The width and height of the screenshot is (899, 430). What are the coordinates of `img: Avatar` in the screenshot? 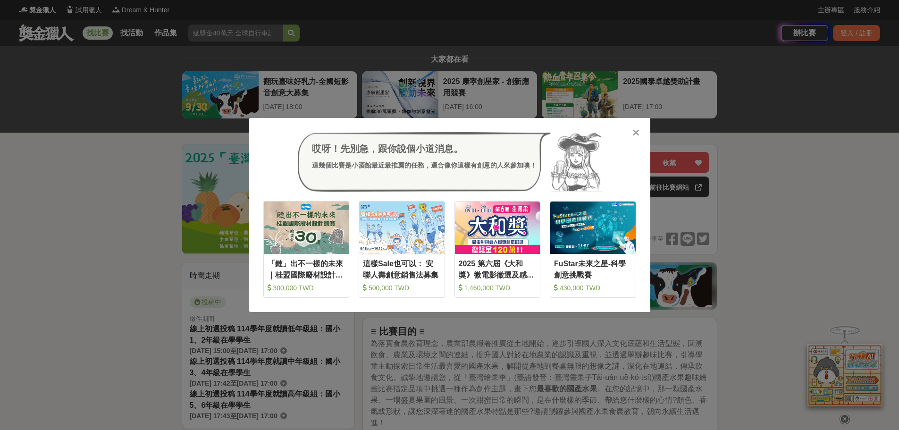 It's located at (576, 162).